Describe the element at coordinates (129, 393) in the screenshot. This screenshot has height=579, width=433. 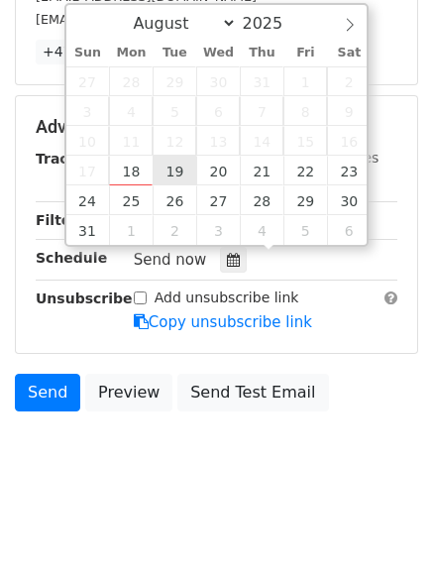
I see `a: Preview` at that location.